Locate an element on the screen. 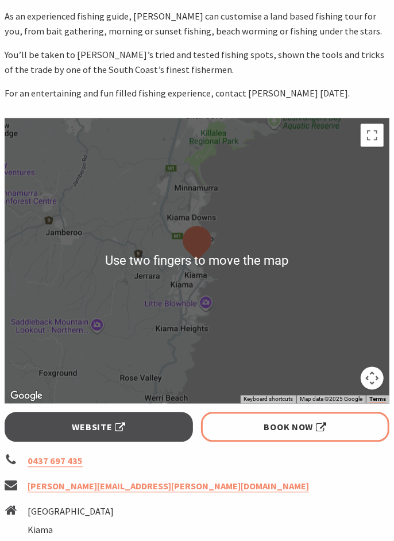  a: Terms (opens in new tab) is located at coordinates (377, 400).